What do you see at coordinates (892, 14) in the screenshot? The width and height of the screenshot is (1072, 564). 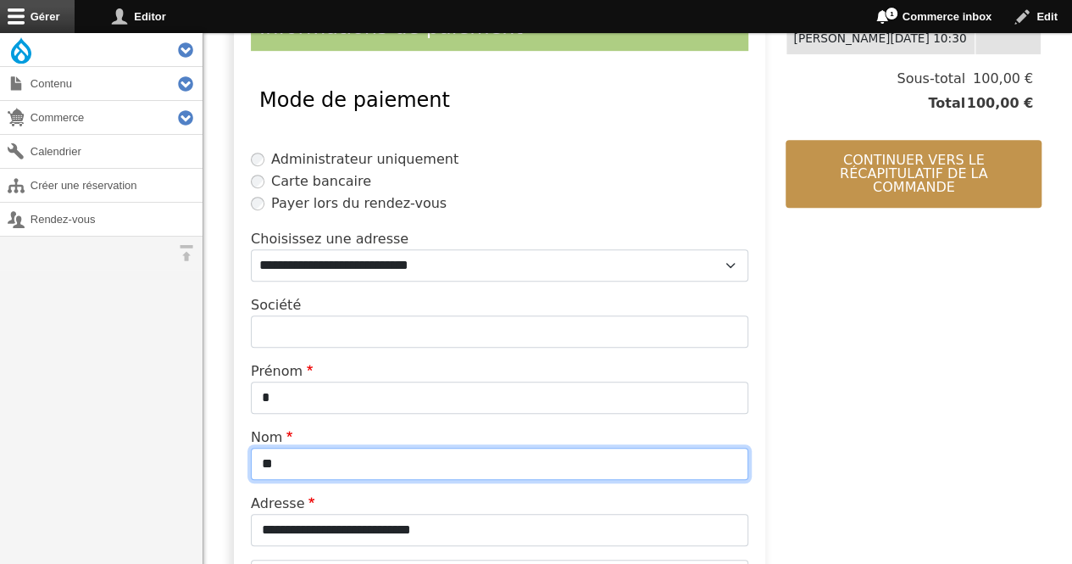 I see `span: 1` at bounding box center [892, 14].